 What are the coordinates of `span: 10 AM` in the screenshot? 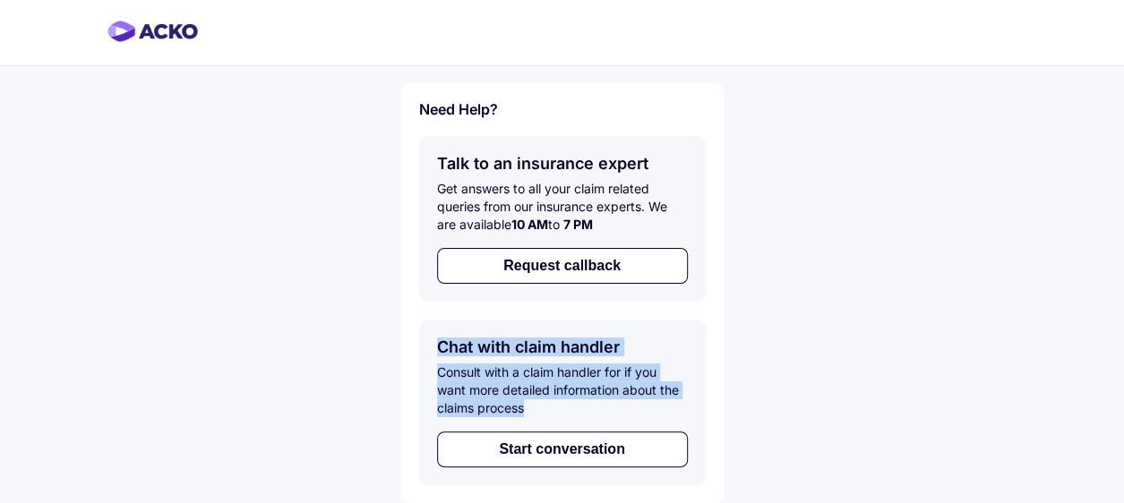 It's located at (529, 224).